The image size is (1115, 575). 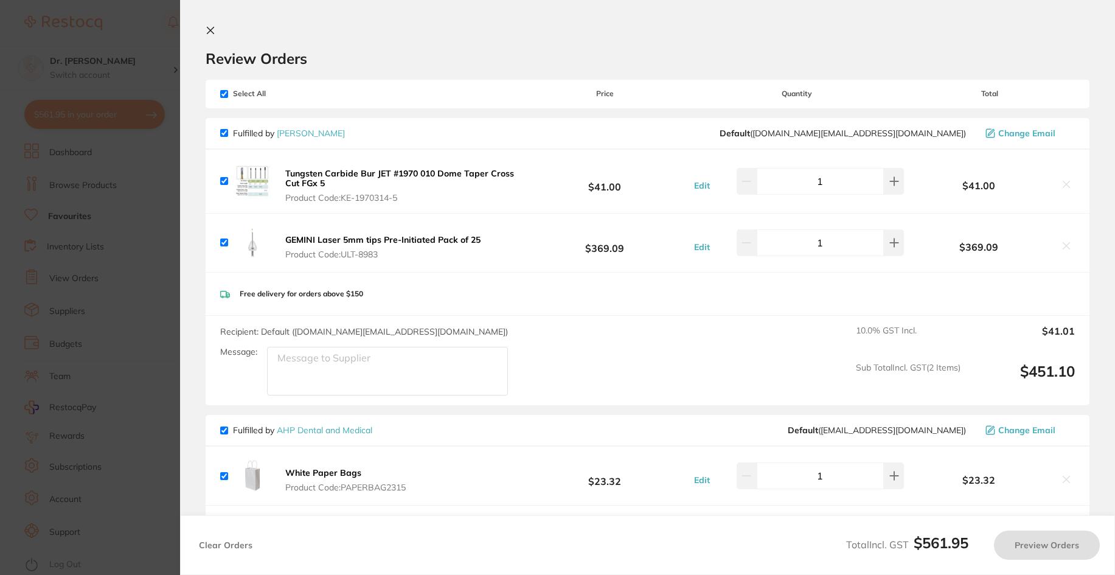 I want to click on span: Product Code: ULT-8983, so click(x=383, y=254).